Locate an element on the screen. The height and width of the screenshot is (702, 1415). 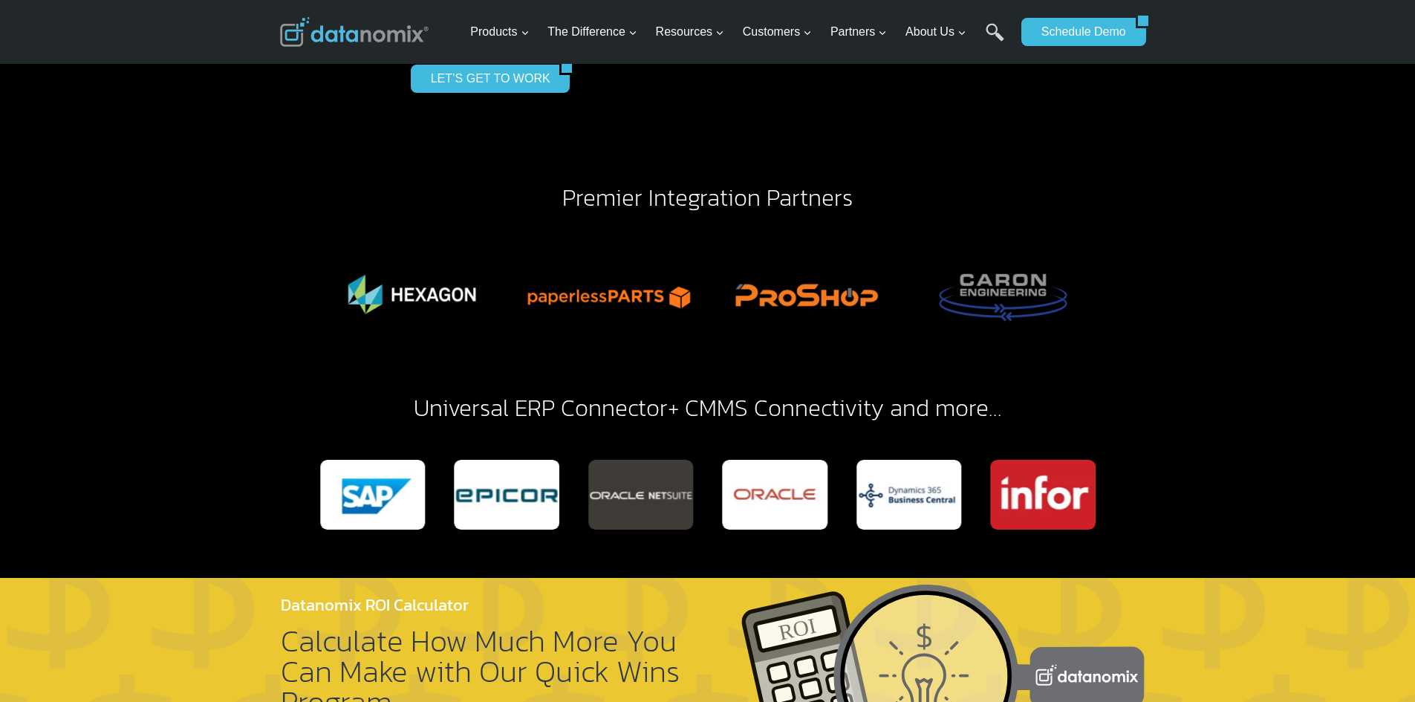
h2: Premier Integration Partners is located at coordinates (708, 198).